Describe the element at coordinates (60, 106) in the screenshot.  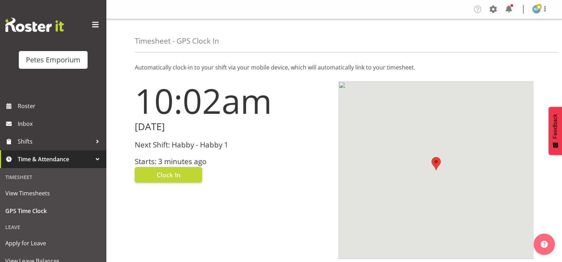
I see `span: Roster` at that location.